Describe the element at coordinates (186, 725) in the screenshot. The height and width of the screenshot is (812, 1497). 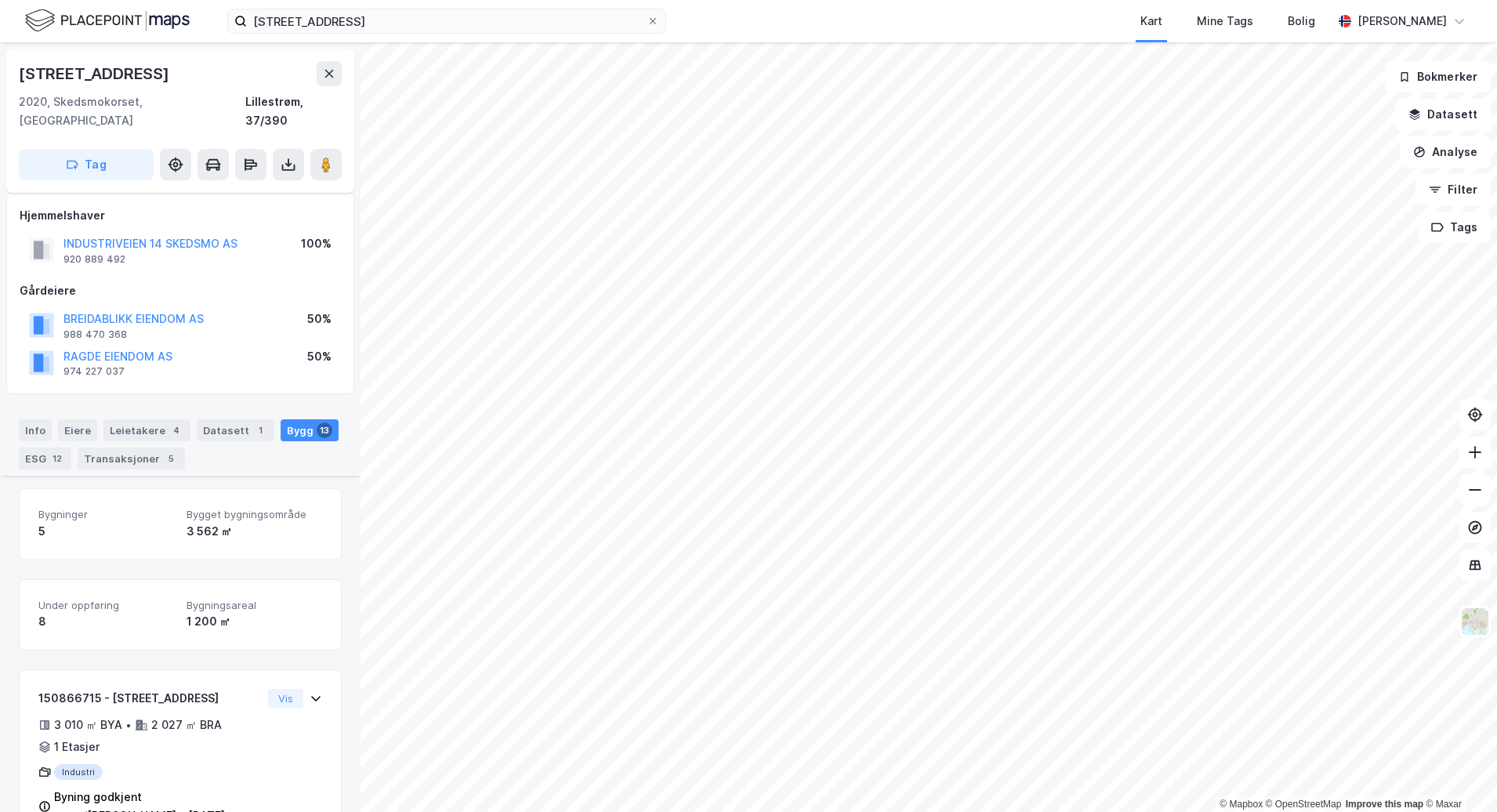
I see `div: 2 027 ㎡ BRA` at that location.